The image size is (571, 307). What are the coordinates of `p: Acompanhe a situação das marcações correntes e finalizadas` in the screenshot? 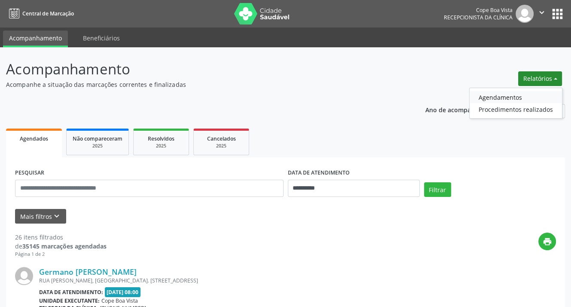 It's located at (202, 84).